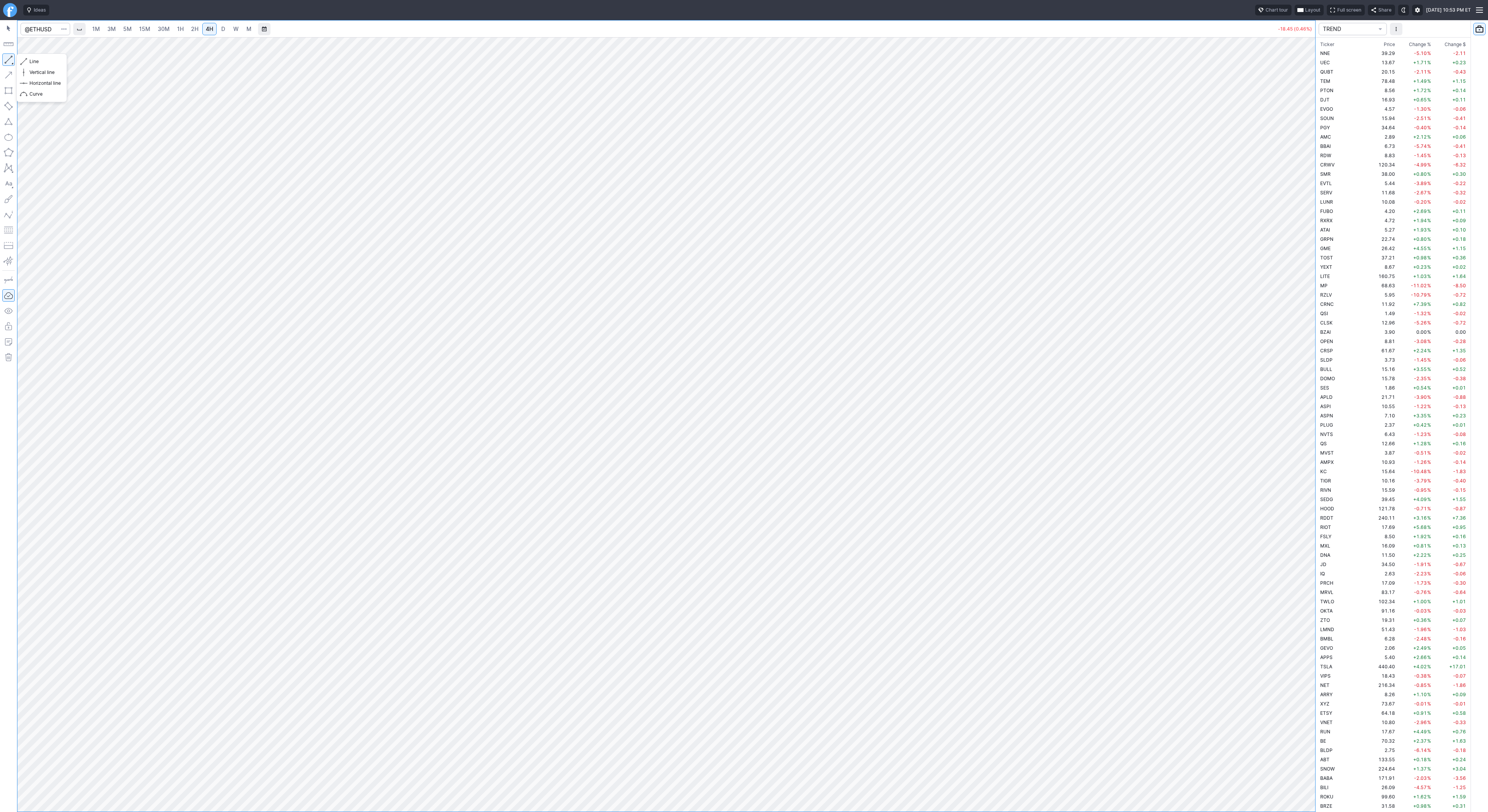  I want to click on span: RDW, so click(1325, 155).